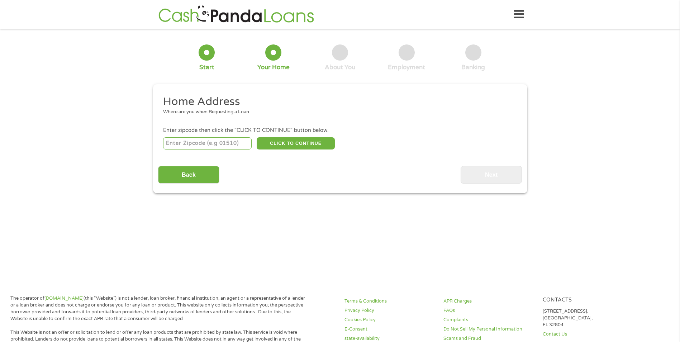  I want to click on div: Employment, so click(407, 67).